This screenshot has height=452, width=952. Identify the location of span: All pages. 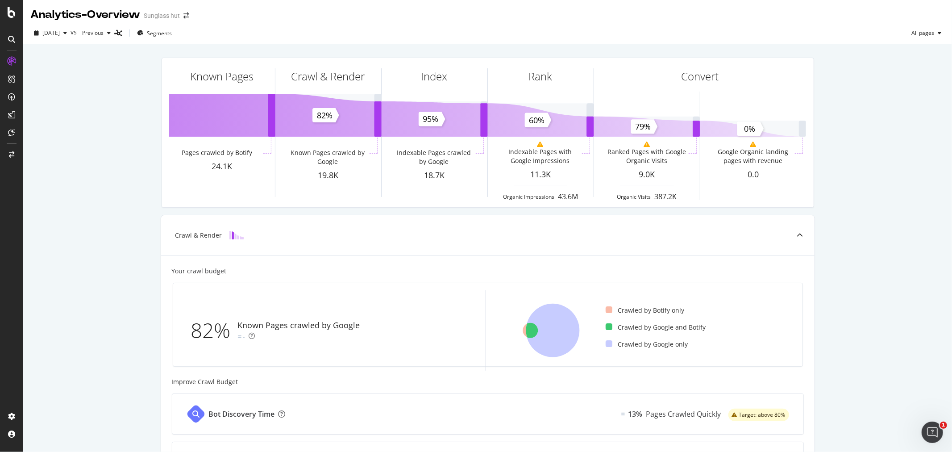
(921, 33).